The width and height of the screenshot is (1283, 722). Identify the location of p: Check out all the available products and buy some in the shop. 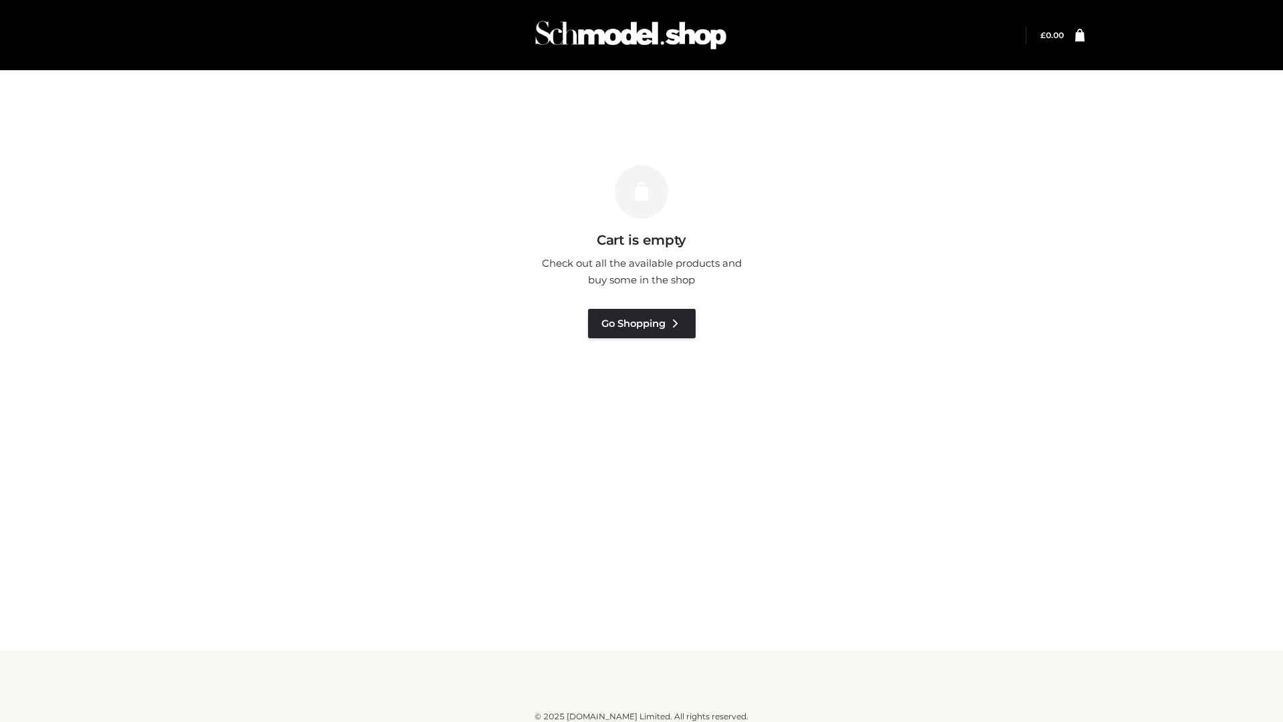
(642, 271).